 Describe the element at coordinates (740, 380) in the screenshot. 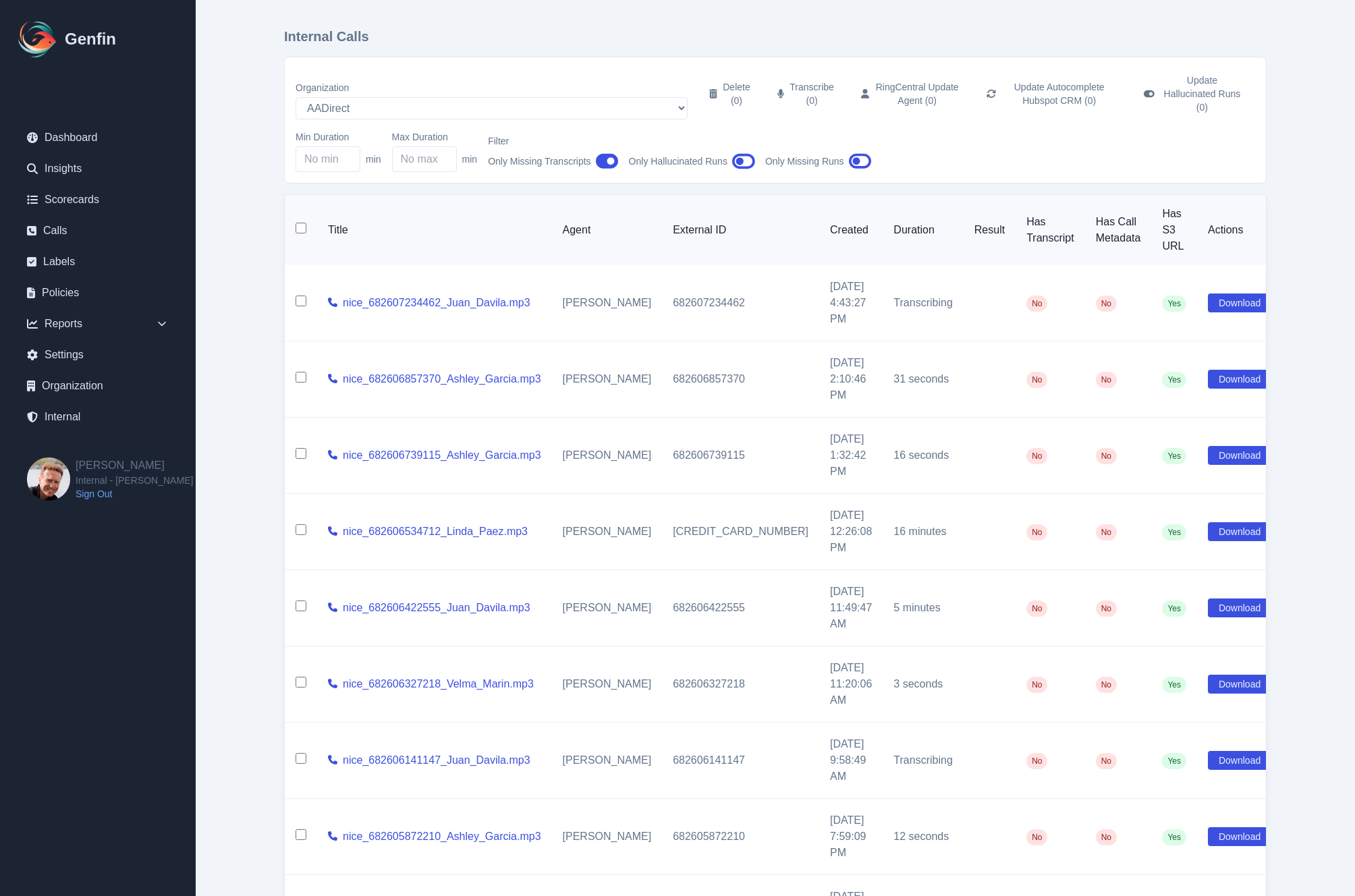

I see `td: 682606857370` at that location.